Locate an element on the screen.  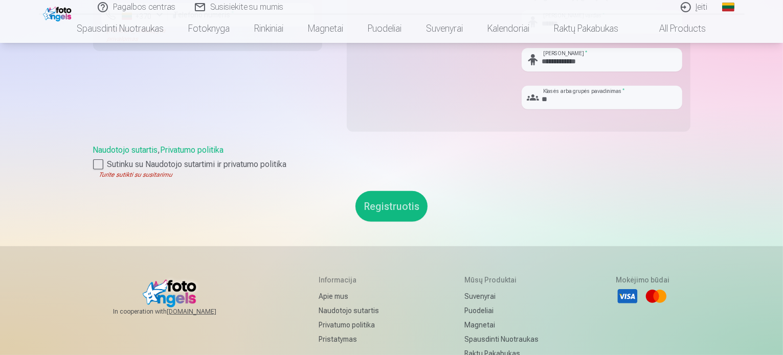
a: Raktų pakabukas is located at coordinates (587, 29).